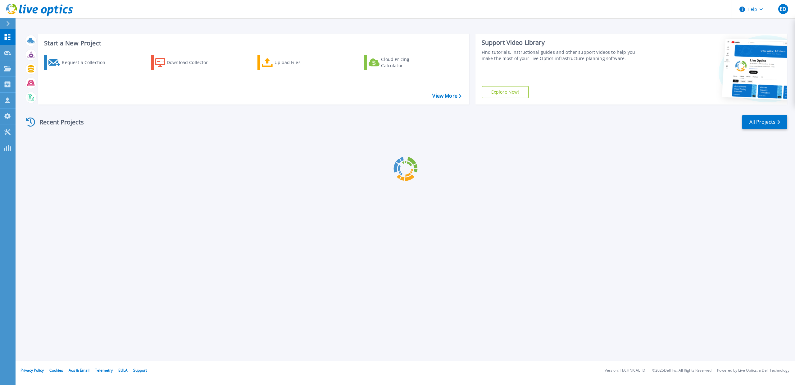 The width and height of the screenshot is (795, 385). I want to click on a: Telemetry, so click(104, 370).